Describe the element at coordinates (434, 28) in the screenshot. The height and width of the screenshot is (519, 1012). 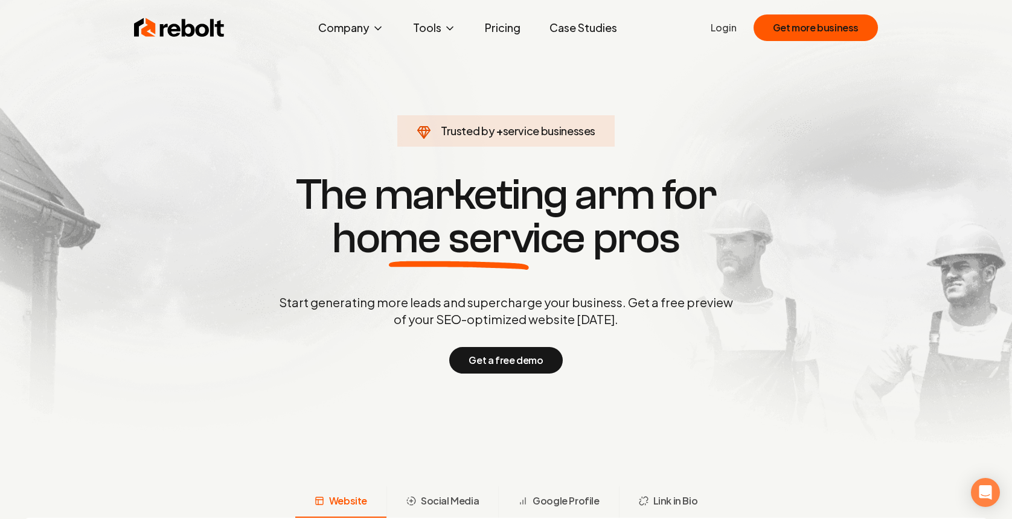
I see `button: Tools` at that location.